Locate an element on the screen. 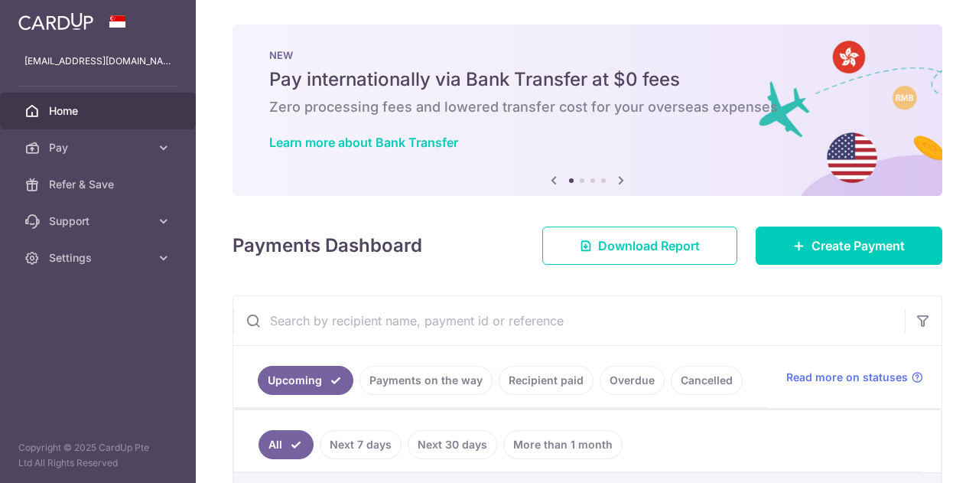 This screenshot has width=979, height=483. a: Cancelled is located at coordinates (707, 380).